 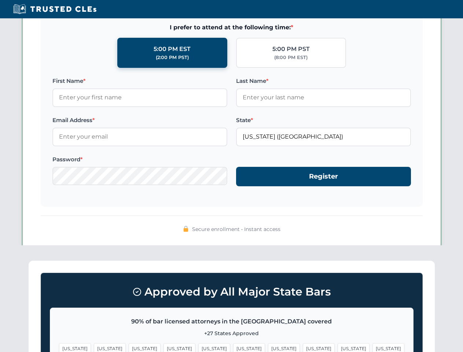 What do you see at coordinates (232, 27) in the screenshot?
I see `span: I prefer to attend at the following time:` at bounding box center [232, 27].